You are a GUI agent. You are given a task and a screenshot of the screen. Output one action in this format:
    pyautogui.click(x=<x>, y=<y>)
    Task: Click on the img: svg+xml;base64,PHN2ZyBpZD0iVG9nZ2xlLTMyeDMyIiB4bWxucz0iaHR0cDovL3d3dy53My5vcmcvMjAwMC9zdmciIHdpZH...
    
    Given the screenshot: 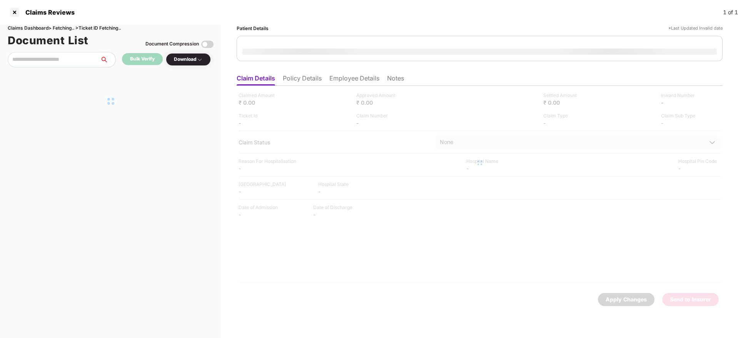 What is the action you would take?
    pyautogui.click(x=208, y=44)
    